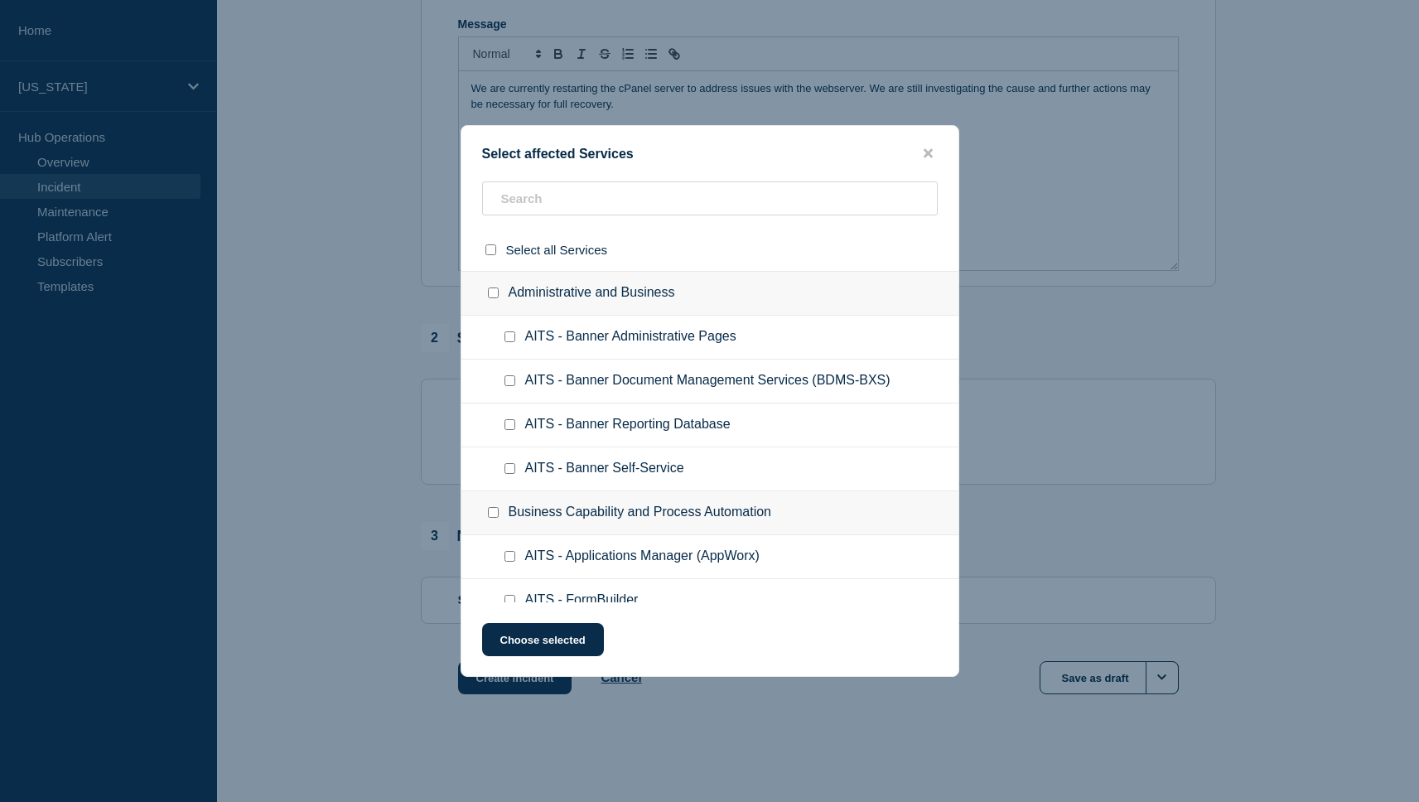 The height and width of the screenshot is (802, 1419). What do you see at coordinates (543, 639) in the screenshot?
I see `button: Choose selected` at bounding box center [543, 639].